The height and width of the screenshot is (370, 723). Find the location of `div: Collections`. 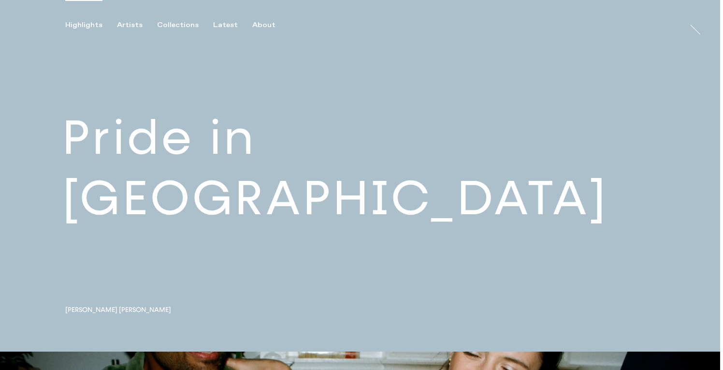

div: Collections is located at coordinates (178, 25).